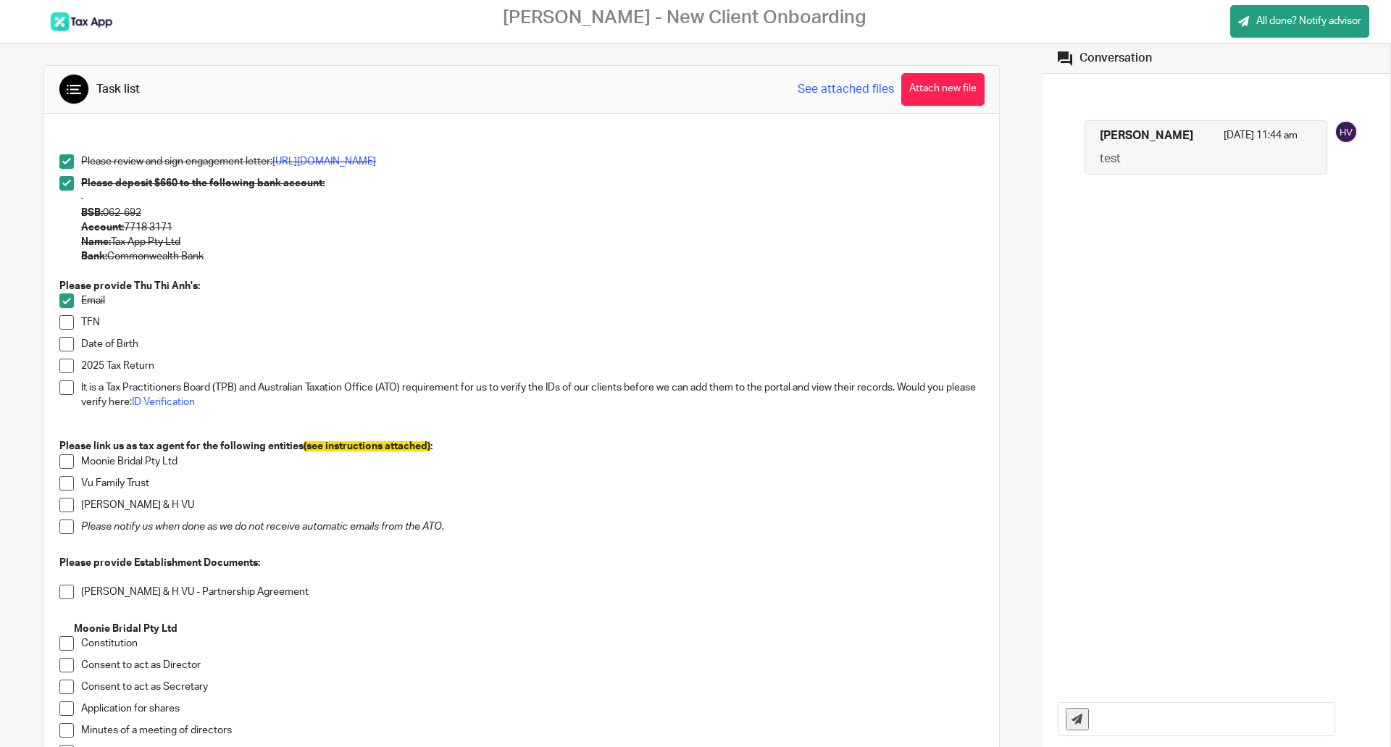 The height and width of the screenshot is (747, 1391). I want to click on strong: Please provide Establishment Documents:, so click(159, 563).